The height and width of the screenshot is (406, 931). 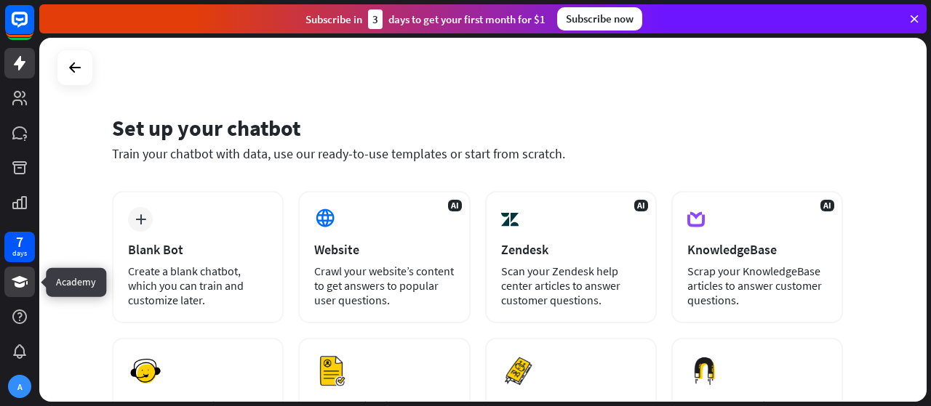 I want to click on div: 7, so click(x=20, y=242).